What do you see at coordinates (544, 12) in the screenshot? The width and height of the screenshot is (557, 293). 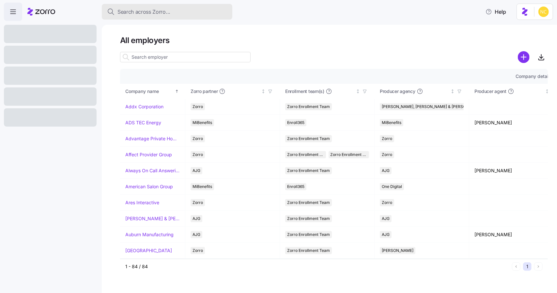 I see `img: e03b911e832a6112bf72643c5874f8d8` at bounding box center [544, 12].